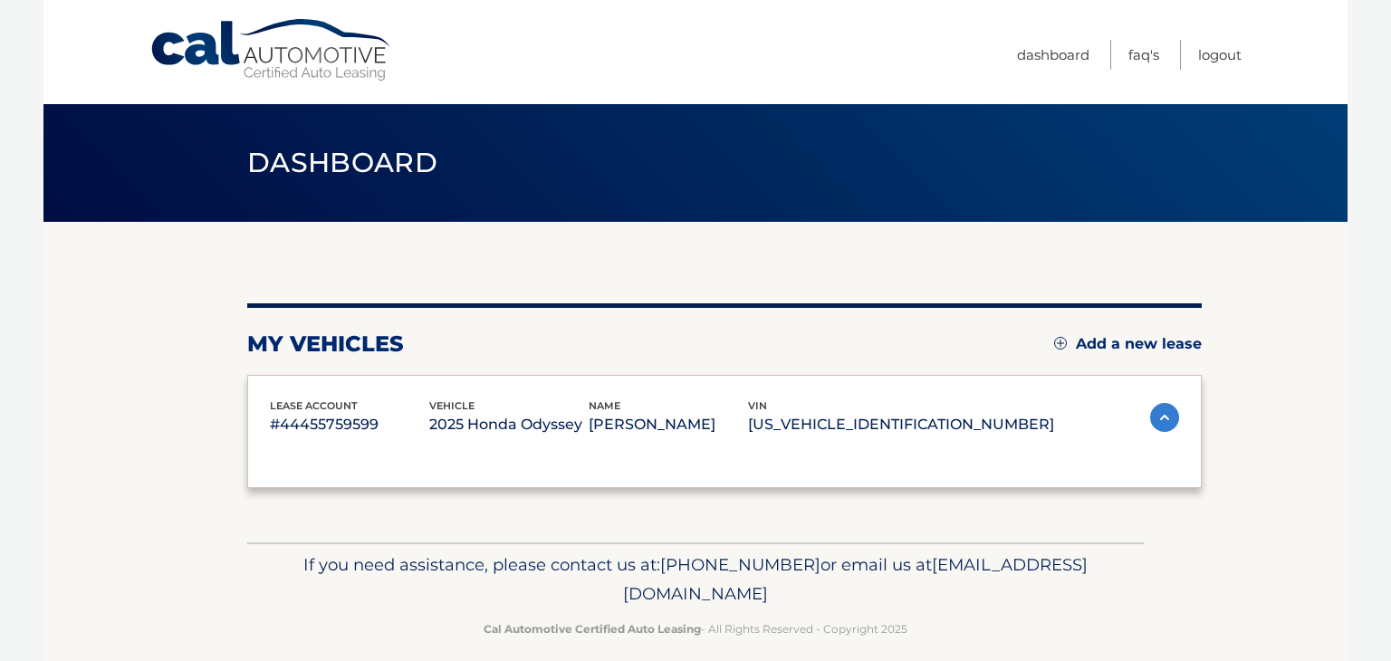  I want to click on h2: my vehicles, so click(325, 344).